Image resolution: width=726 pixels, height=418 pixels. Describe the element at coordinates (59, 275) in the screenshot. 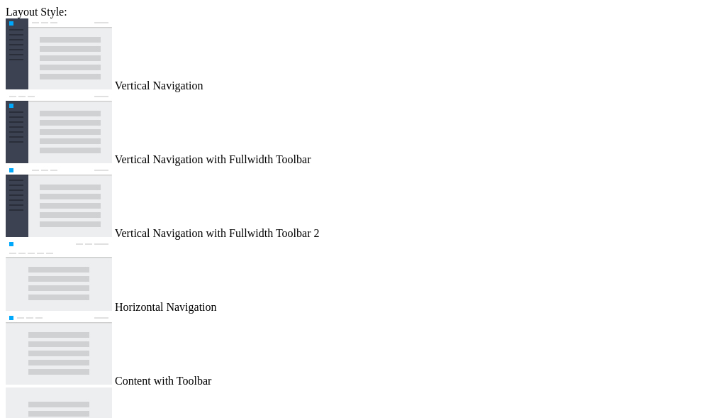

I see `img: horizontal-nav.jpg` at that location.